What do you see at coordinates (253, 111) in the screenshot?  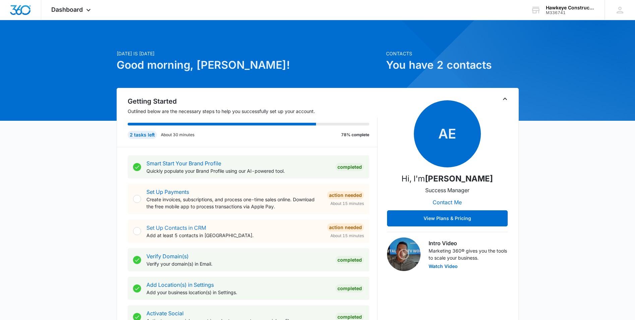 I see `p: Outlined below are the necessary steps to help you successfully set up your account.` at bounding box center [253, 111].